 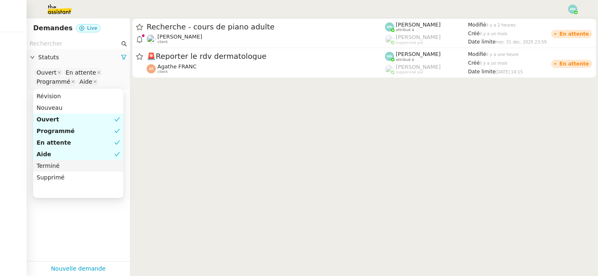 What do you see at coordinates (78, 166) in the screenshot?
I see `nz-option-item: Terminé` at bounding box center [78, 166].